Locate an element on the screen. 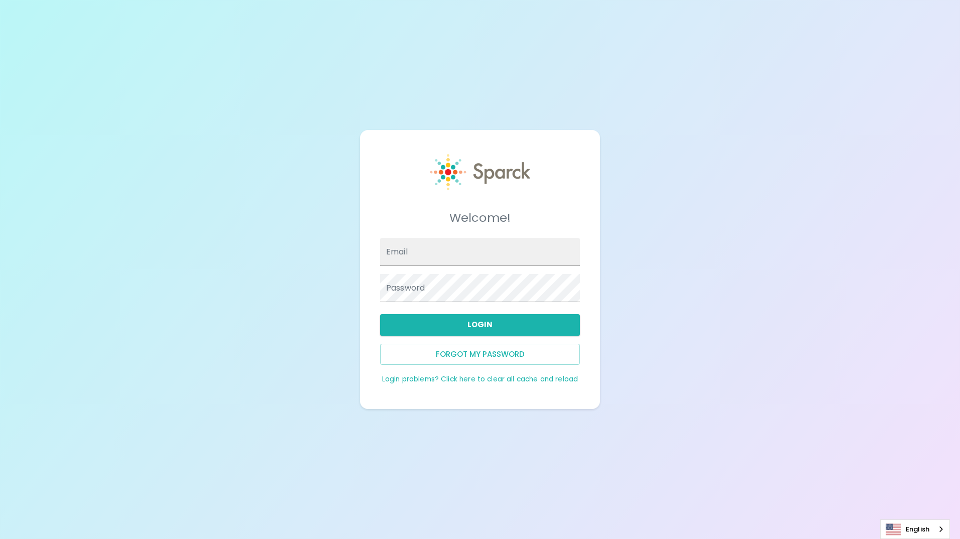 The height and width of the screenshot is (539, 960). button: Login is located at coordinates (480, 325).